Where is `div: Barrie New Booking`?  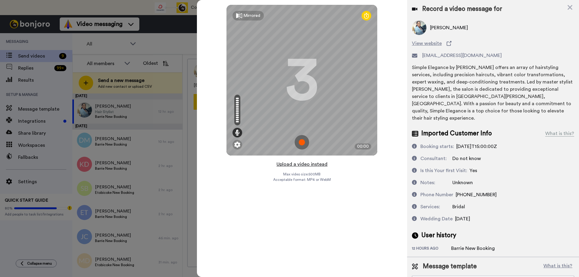 div: Barrie New Booking is located at coordinates (473, 248).